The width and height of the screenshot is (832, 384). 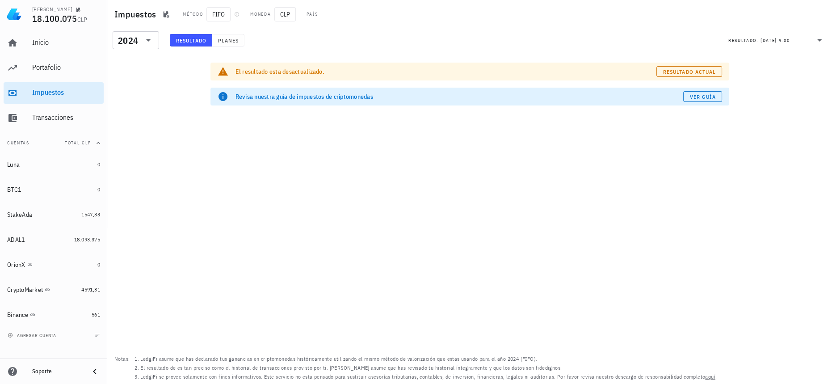 I want to click on div: El resultado esta desactualizado., so click(x=446, y=72).